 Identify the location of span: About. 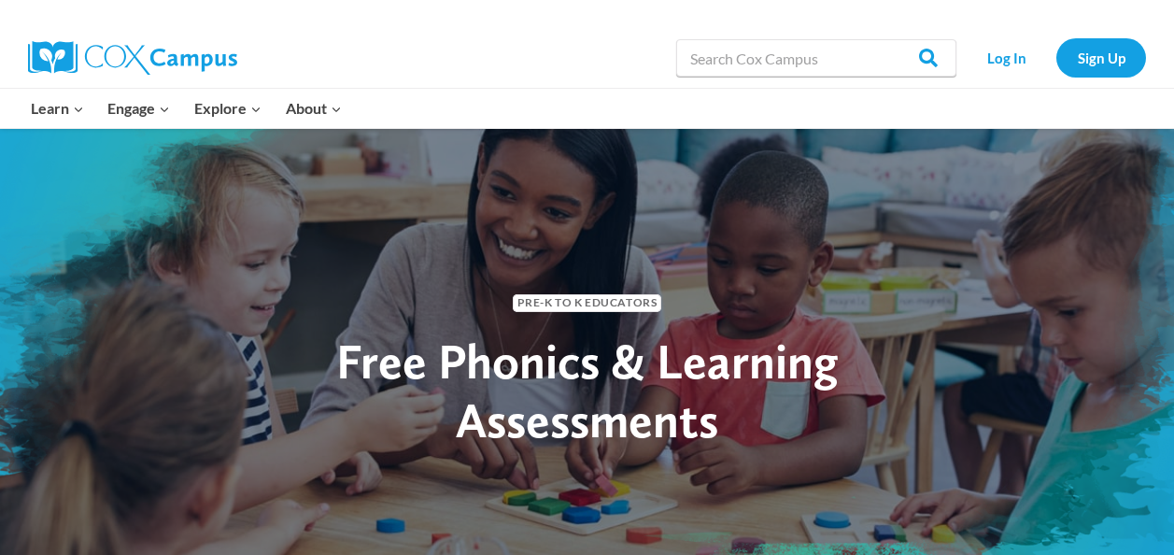
(314, 108).